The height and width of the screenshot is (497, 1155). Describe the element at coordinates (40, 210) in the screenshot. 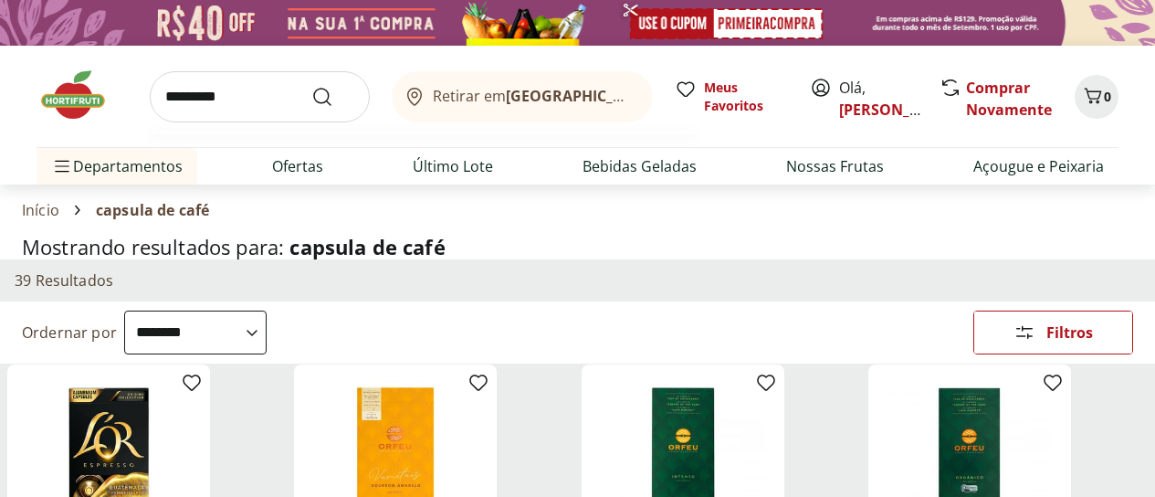

I see `a: Início` at that location.